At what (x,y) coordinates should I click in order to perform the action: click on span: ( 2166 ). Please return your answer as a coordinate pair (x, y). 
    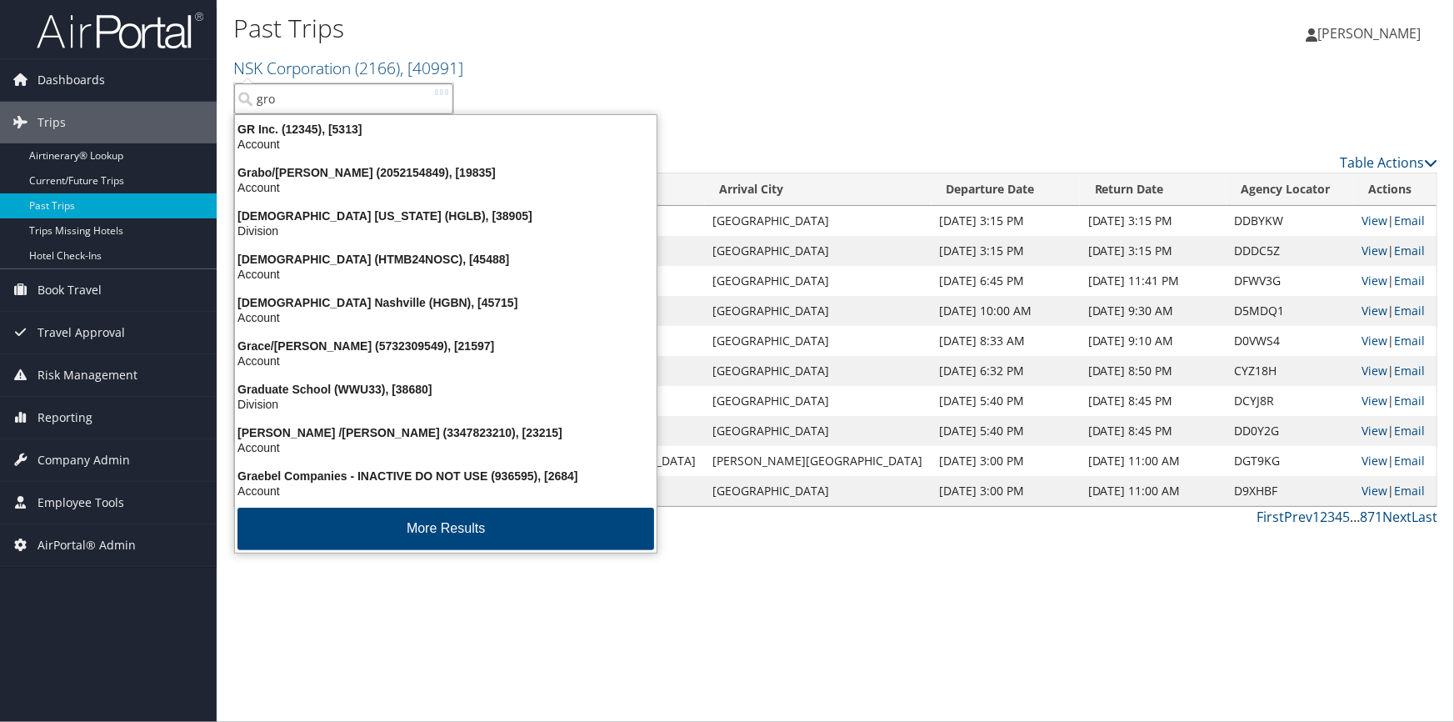
    Looking at the image, I should click on (377, 67).